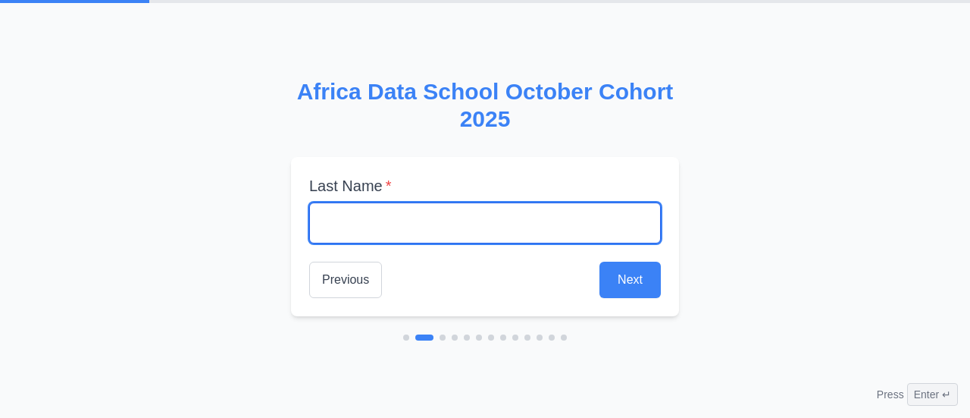 Image resolution: width=970 pixels, height=418 pixels. I want to click on h2: Africa Data School October Cohort 2025, so click(485, 105).